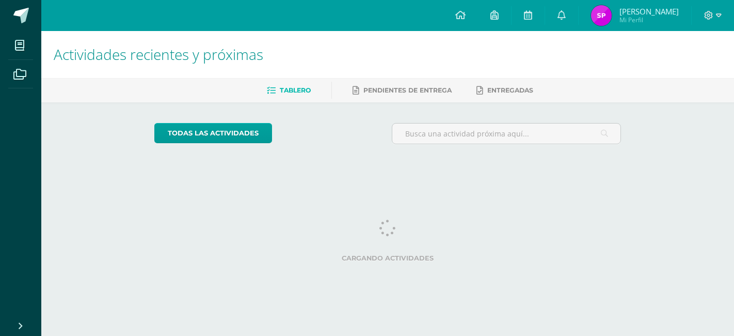 The height and width of the screenshot is (336, 734). What do you see at coordinates (159, 54) in the screenshot?
I see `span: Actividades recientes y próximas` at bounding box center [159, 54].